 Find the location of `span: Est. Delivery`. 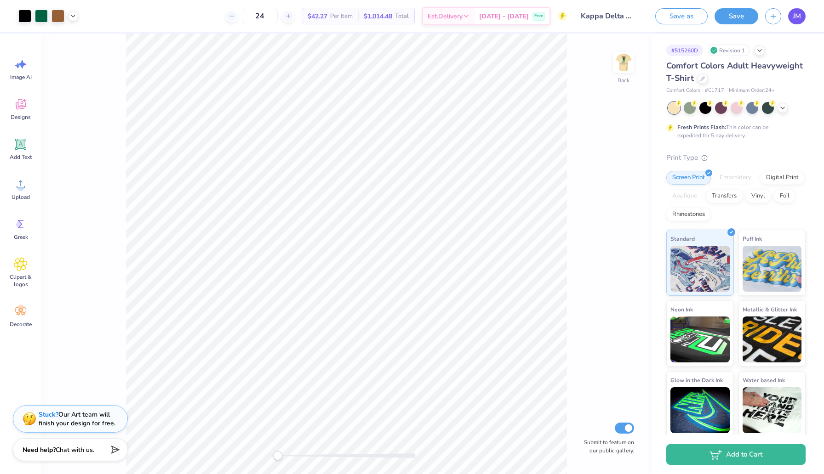

span: Est. Delivery is located at coordinates (445, 16).